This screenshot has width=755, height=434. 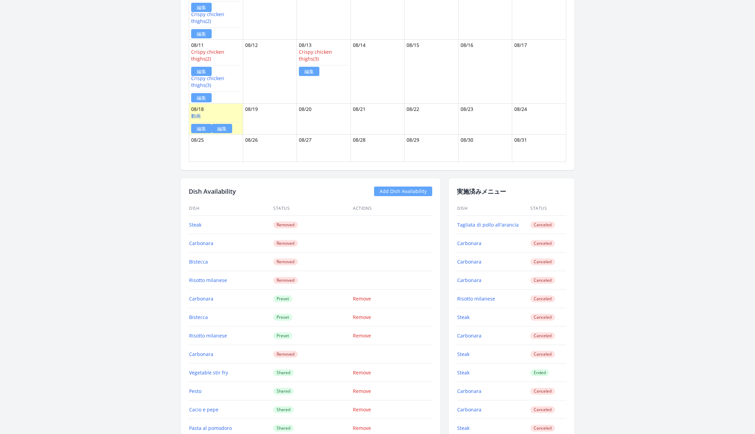 What do you see at coordinates (324, 119) in the screenshot?
I see `td: 08/20` at bounding box center [324, 119].